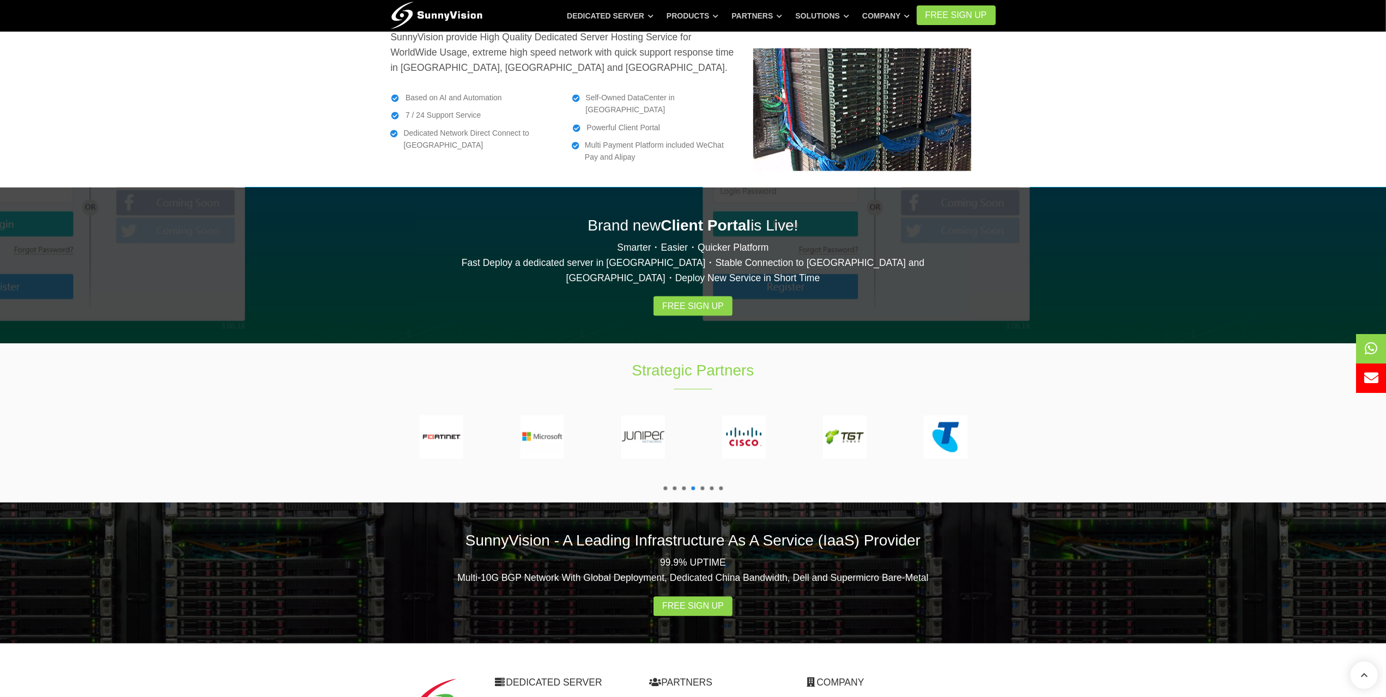  What do you see at coordinates (610, 16) in the screenshot?
I see `a: Dedicated Server` at bounding box center [610, 16].